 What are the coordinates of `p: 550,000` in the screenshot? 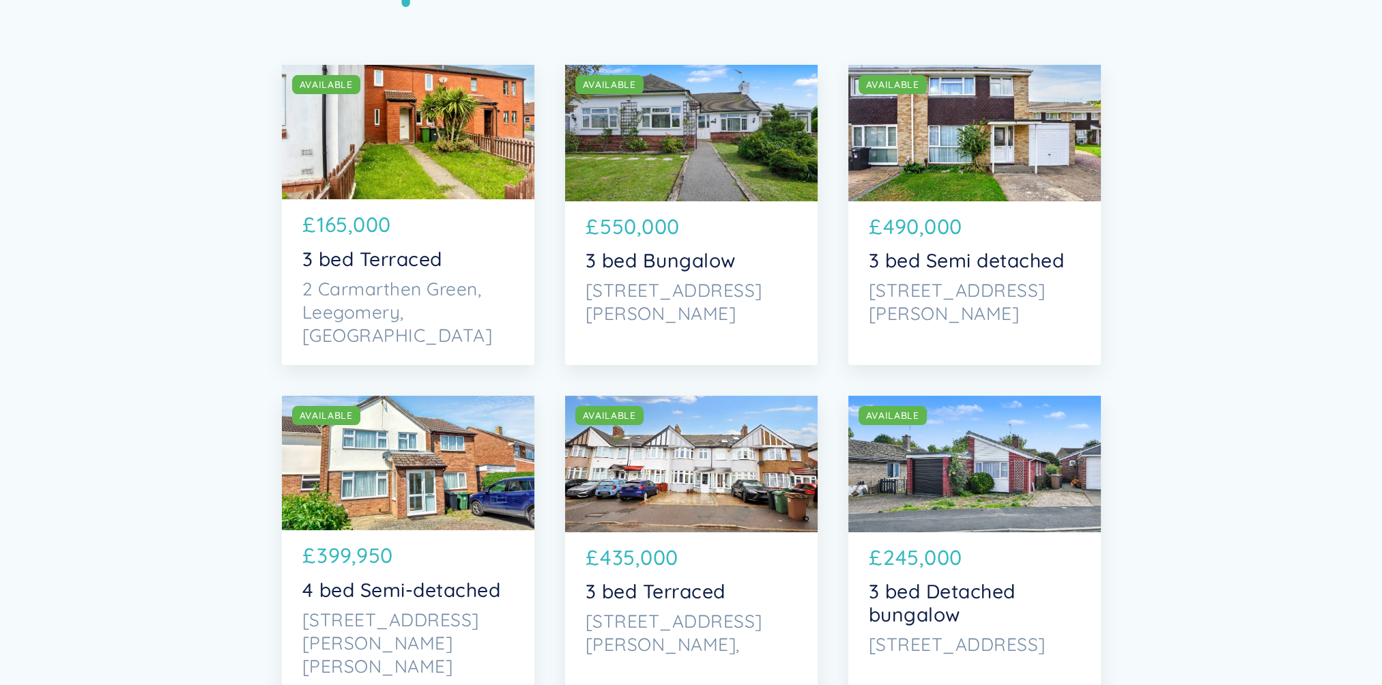 It's located at (639, 227).